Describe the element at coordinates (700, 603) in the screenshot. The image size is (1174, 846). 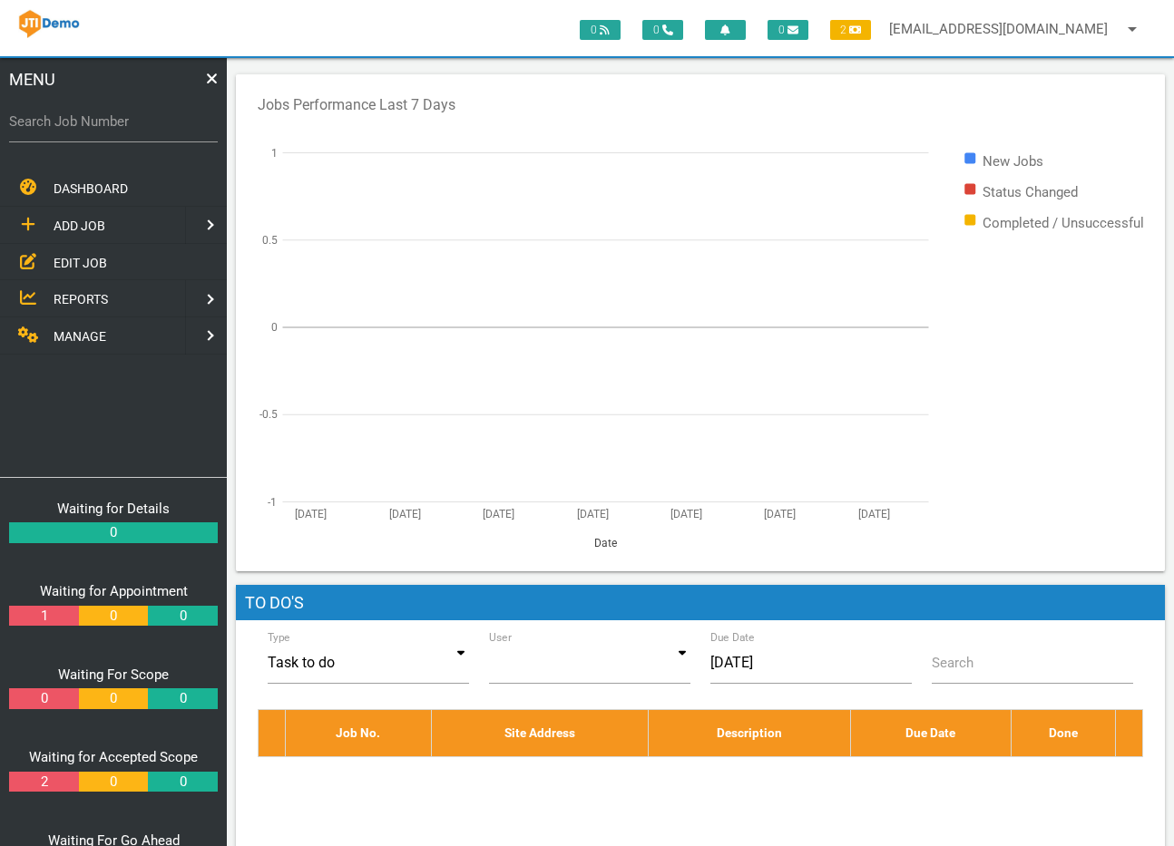
I see `h1: To Do's` at that location.